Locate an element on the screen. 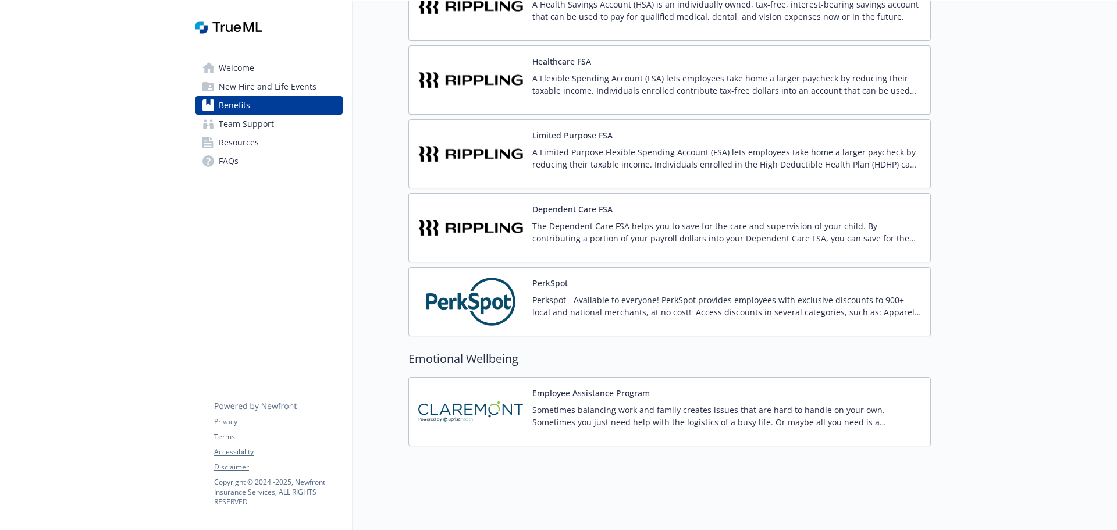  button: Dependent Care FSA is located at coordinates (573, 209).